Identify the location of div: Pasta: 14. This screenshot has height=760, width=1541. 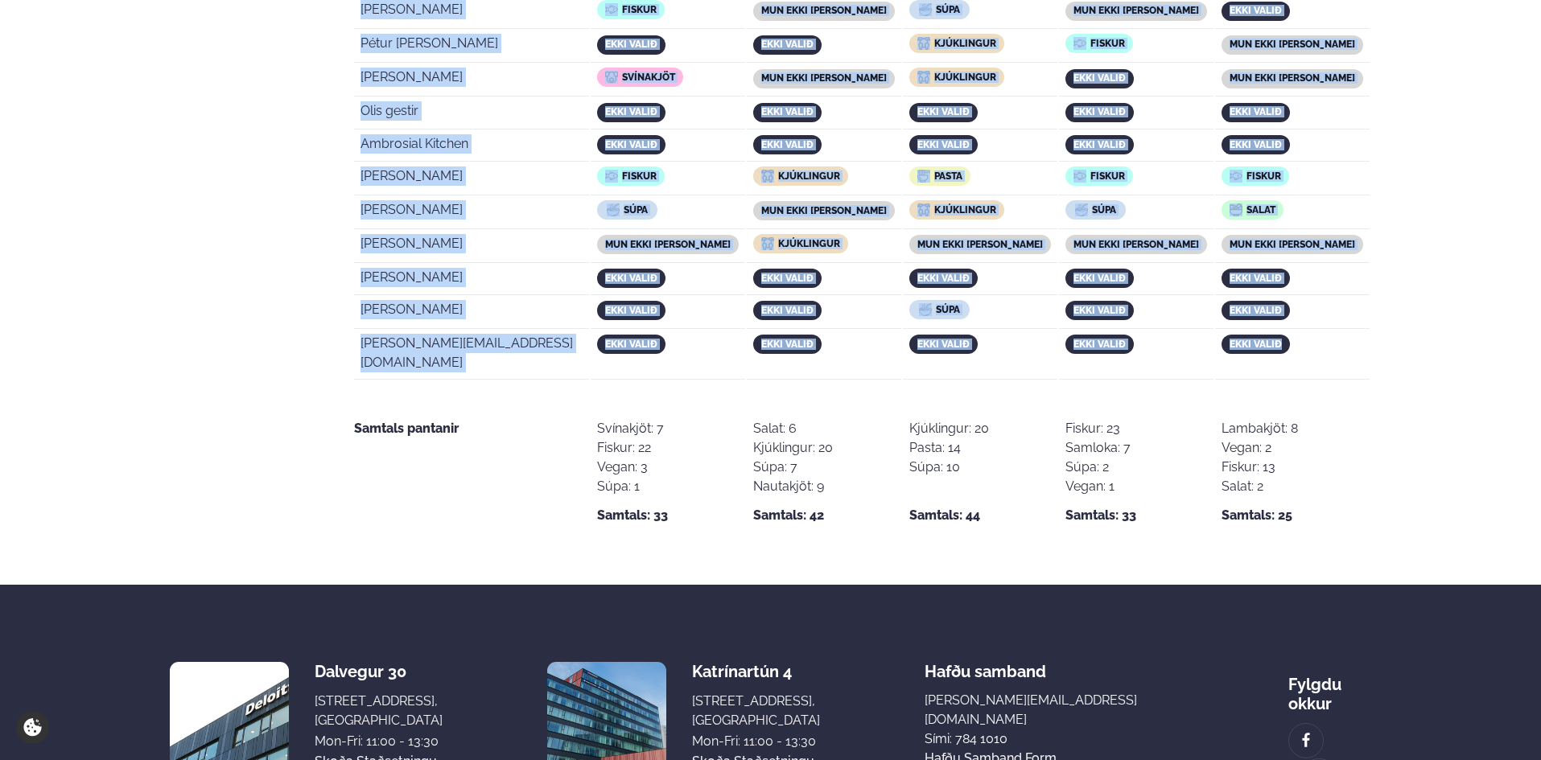
(949, 448).